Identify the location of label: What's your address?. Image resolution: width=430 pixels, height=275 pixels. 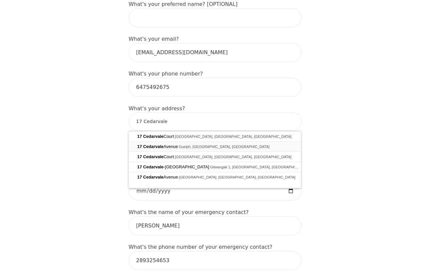
(157, 108).